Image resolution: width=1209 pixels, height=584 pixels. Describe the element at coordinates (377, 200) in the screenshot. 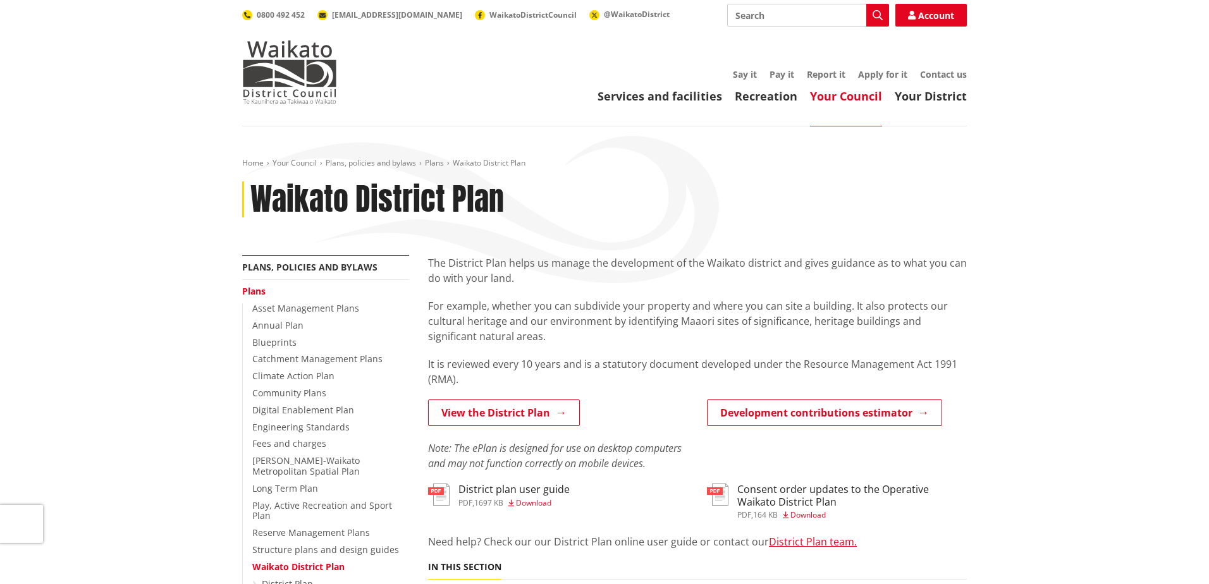

I see `h1: Waikato District Plan` at that location.